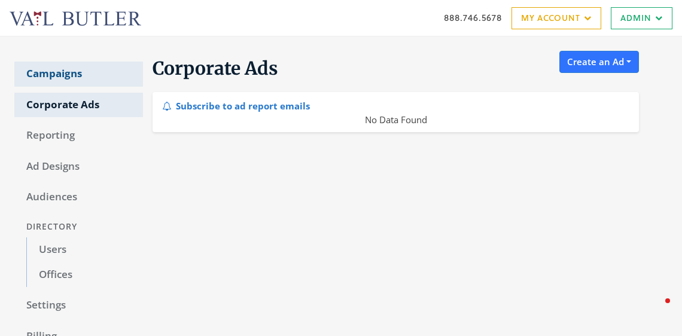 This screenshot has width=682, height=336. I want to click on a: Ad Designs, so click(78, 167).